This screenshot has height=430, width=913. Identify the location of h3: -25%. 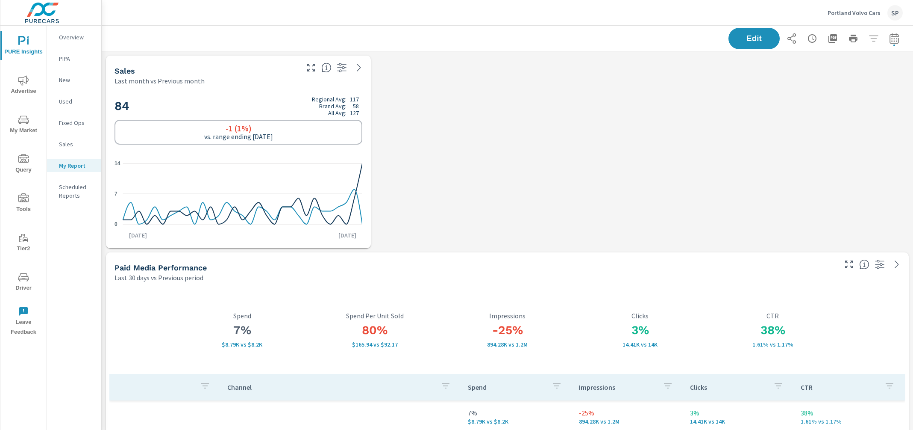
(507, 330).